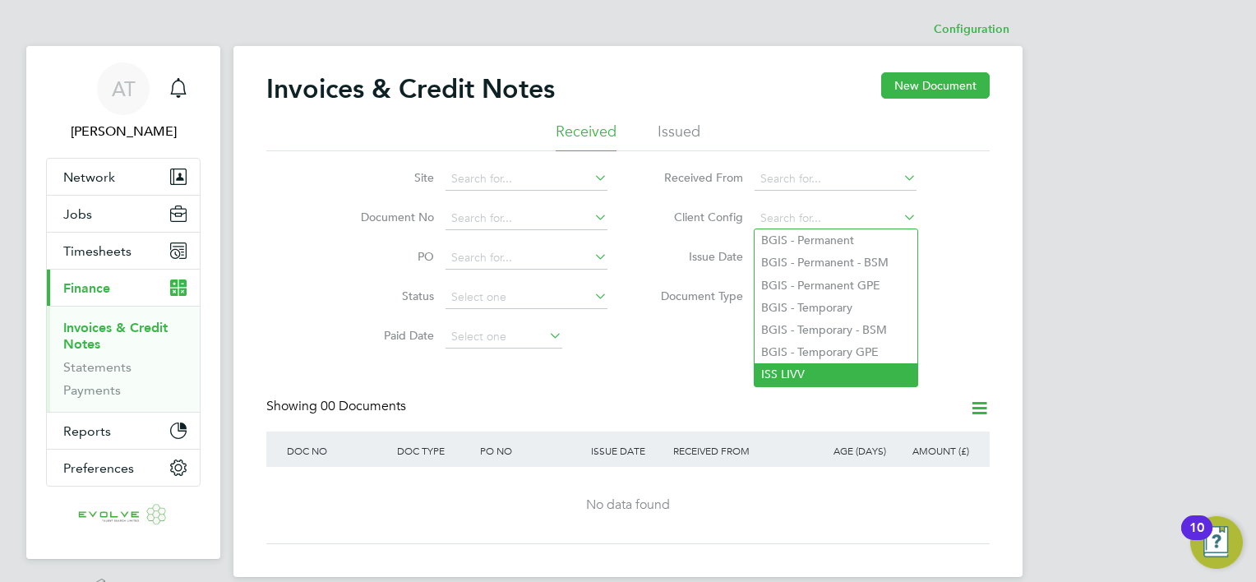 Image resolution: width=1256 pixels, height=582 pixels. What do you see at coordinates (410, 89) in the screenshot?
I see `h2: Invoices & Credit Notes` at bounding box center [410, 89].